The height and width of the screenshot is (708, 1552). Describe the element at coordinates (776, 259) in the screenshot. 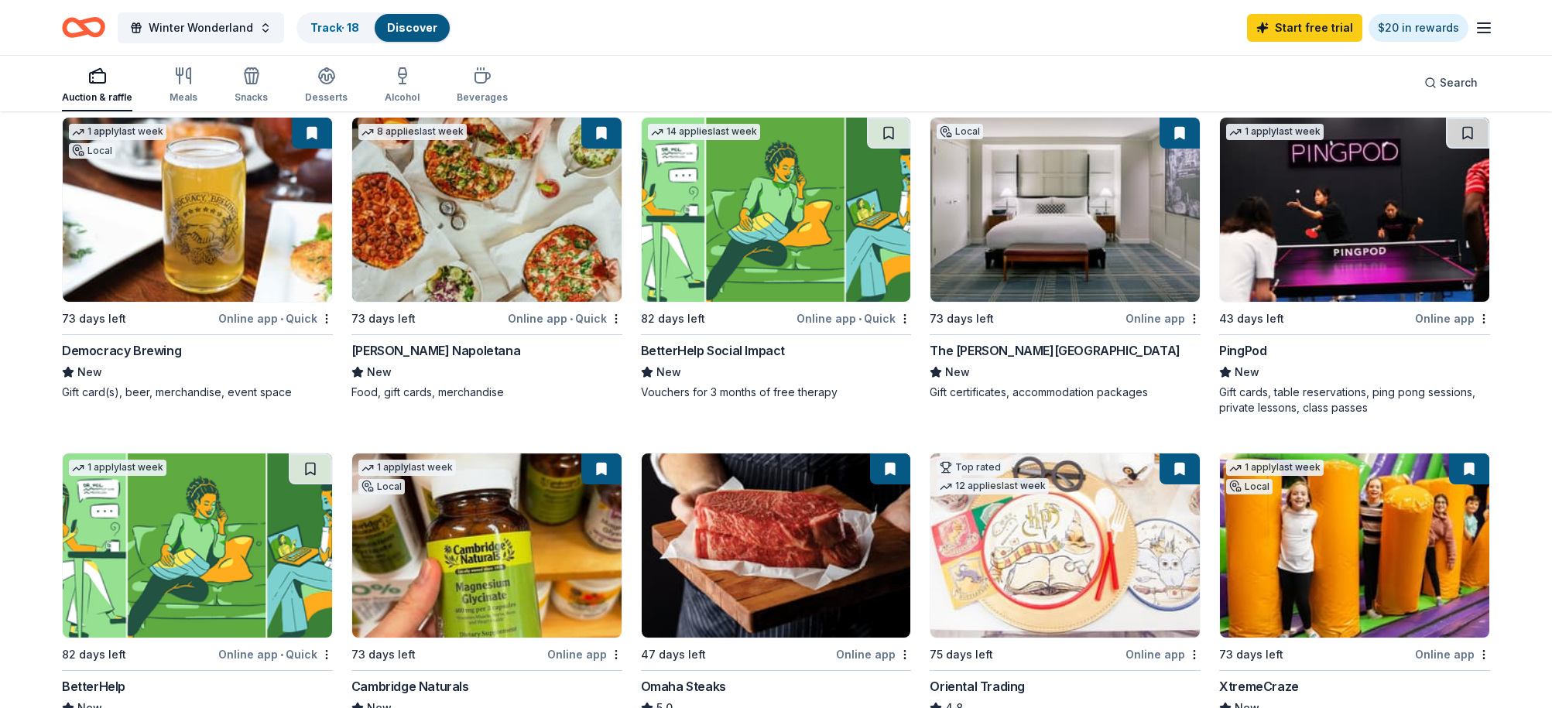

I see `a: Image for BetterHelp Social Impact14 applieslast week82 days leftOnline app•QuickBetterHelp Socia...` at that location.